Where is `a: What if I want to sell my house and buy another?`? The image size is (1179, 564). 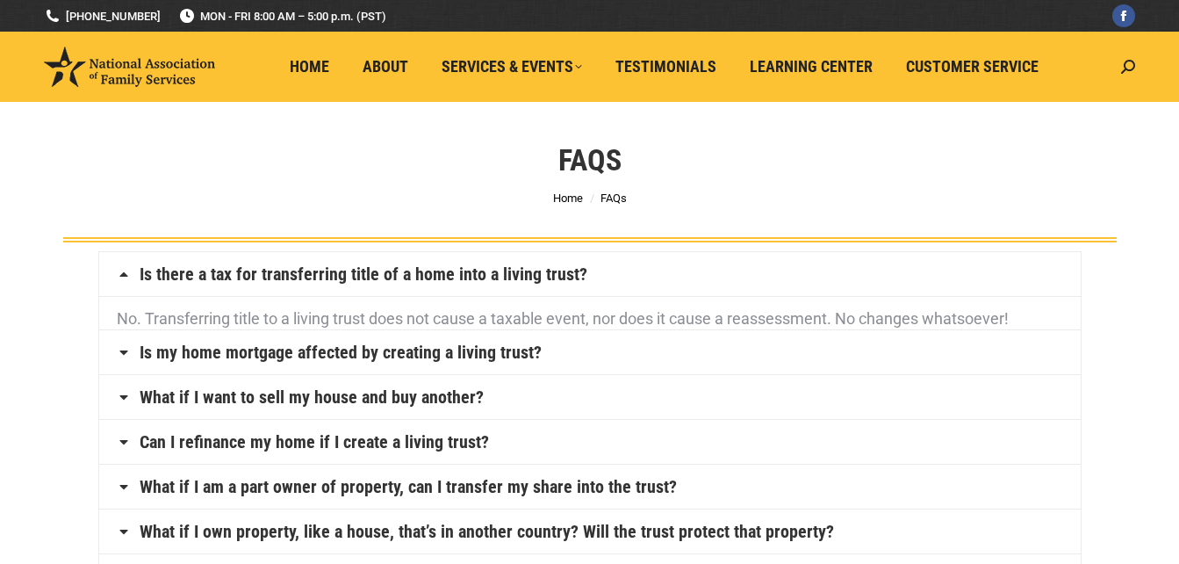
a: What if I want to sell my house and buy another? is located at coordinates (312, 397).